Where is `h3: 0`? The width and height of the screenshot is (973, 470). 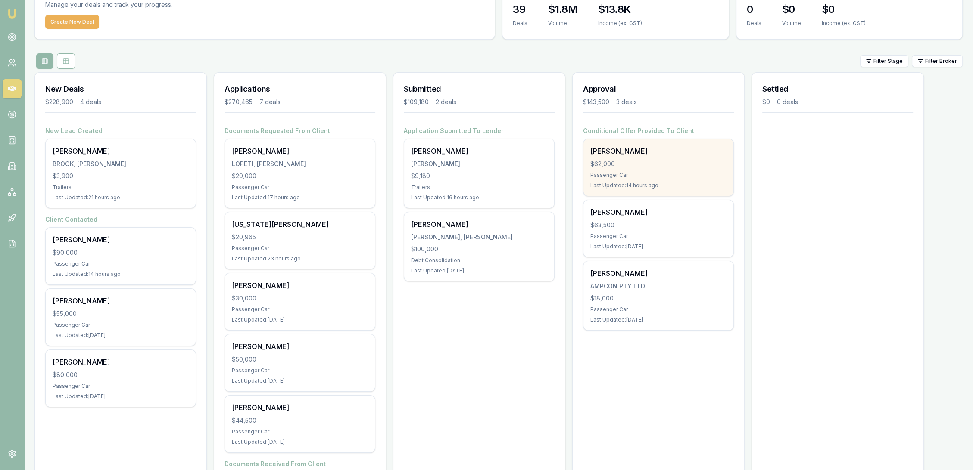 h3: 0 is located at coordinates (754, 9).